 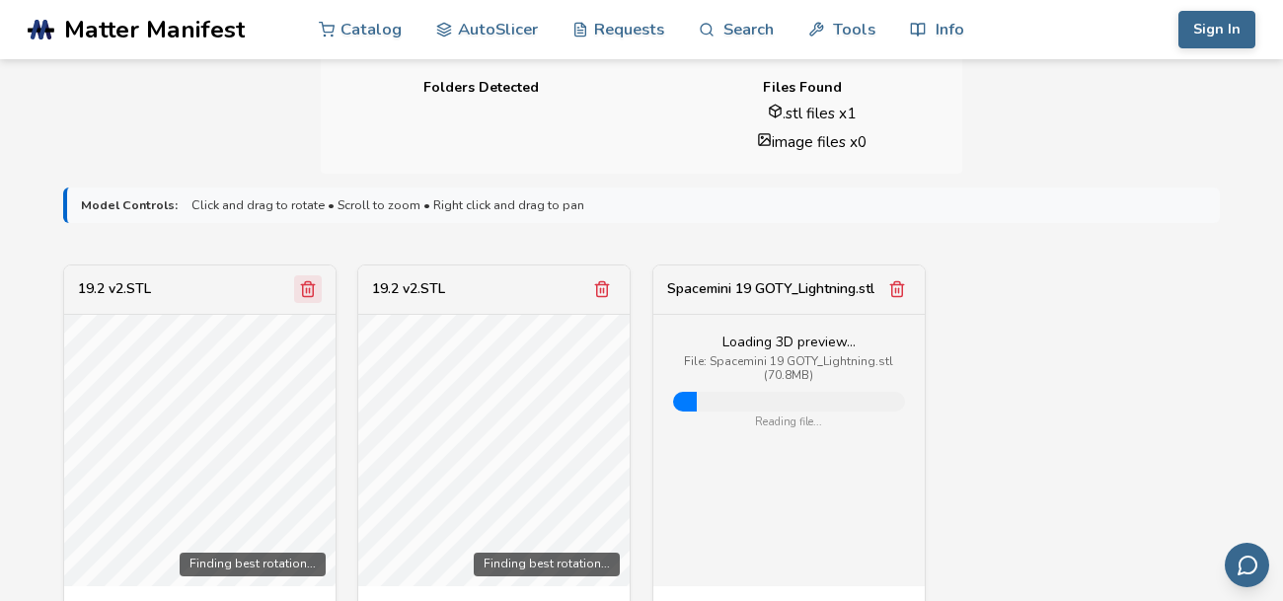 I want to click on li: .stl files x 1, so click(x=811, y=112).